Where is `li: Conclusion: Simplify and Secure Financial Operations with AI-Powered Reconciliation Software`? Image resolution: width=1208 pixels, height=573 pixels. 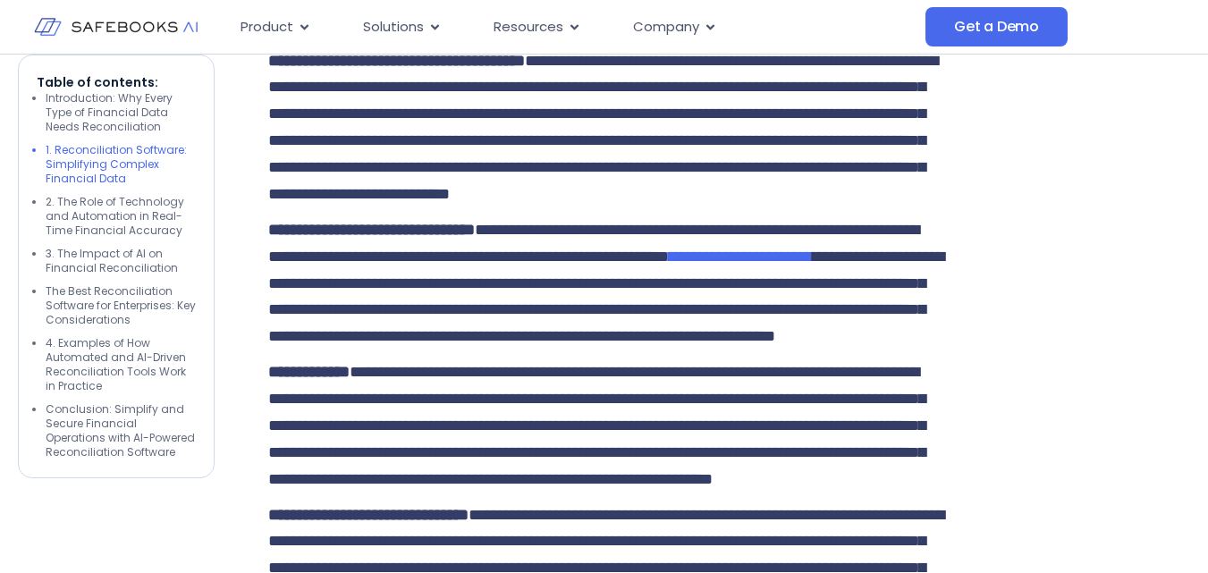 li: Conclusion: Simplify and Secure Financial Operations with AI-Powered Reconciliation Software is located at coordinates (121, 432).